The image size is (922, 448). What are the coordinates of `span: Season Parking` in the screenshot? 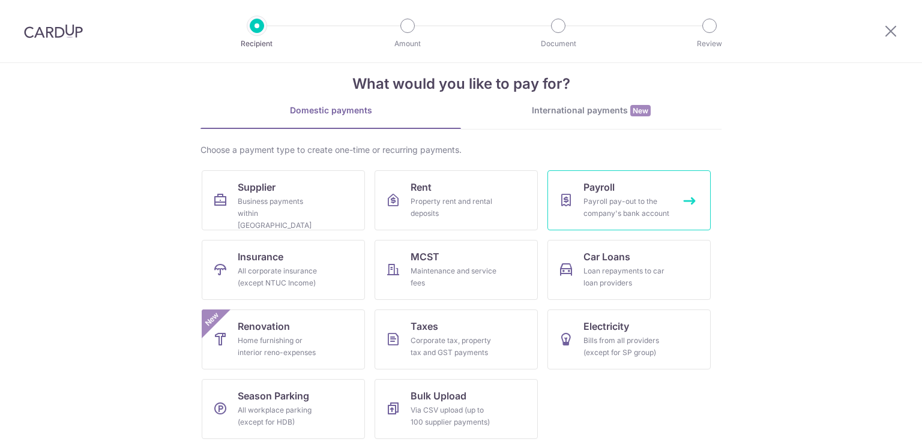 It's located at (273, 396).